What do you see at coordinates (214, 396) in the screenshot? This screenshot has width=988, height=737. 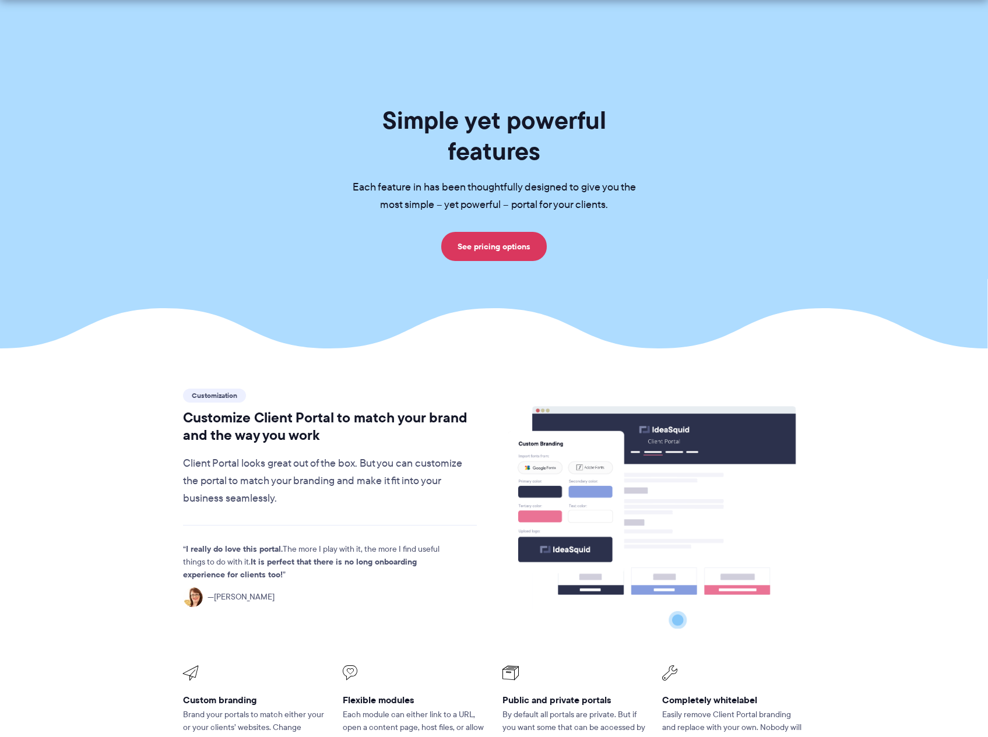 I see `span: Customization` at bounding box center [214, 396].